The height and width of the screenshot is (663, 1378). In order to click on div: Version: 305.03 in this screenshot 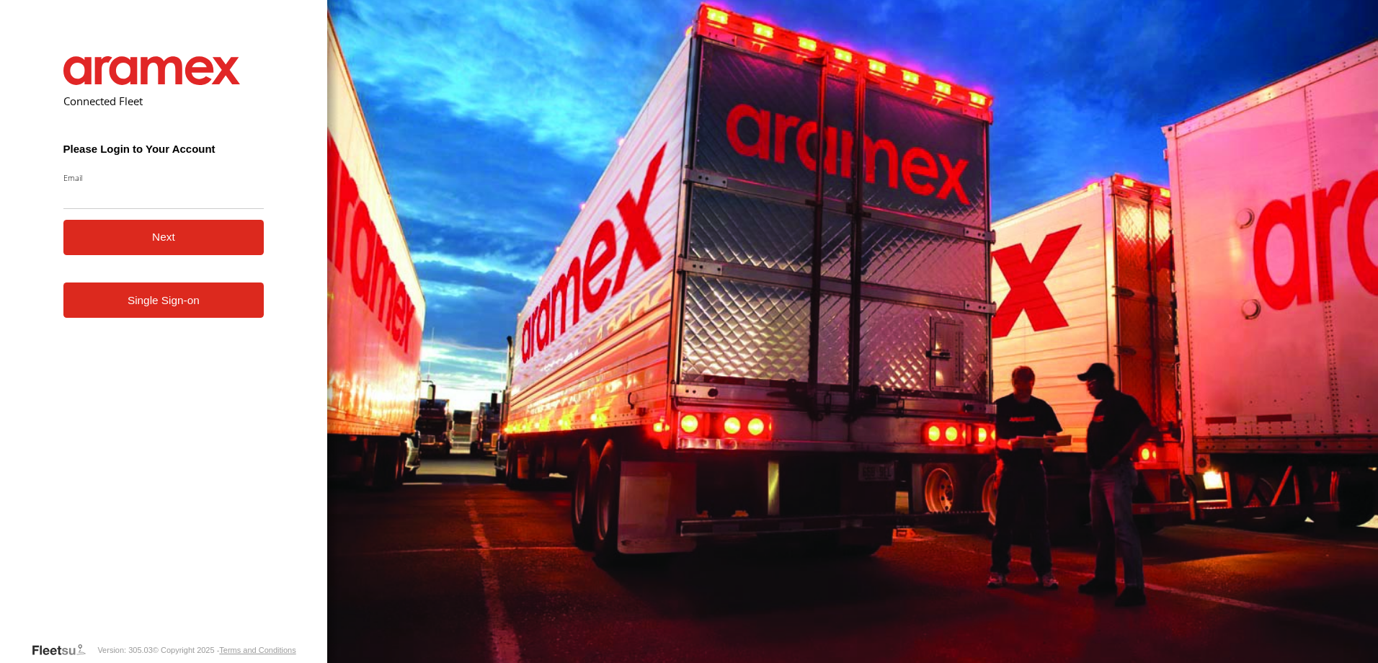, I will do `click(125, 650)`.